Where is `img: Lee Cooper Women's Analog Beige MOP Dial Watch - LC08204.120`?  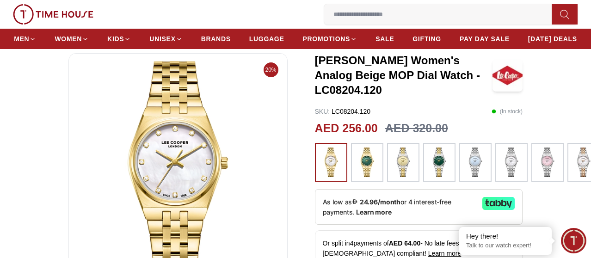
img: Lee Cooper Women's Analog Beige MOP Dial Watch - LC08204.120 is located at coordinates (507, 75).